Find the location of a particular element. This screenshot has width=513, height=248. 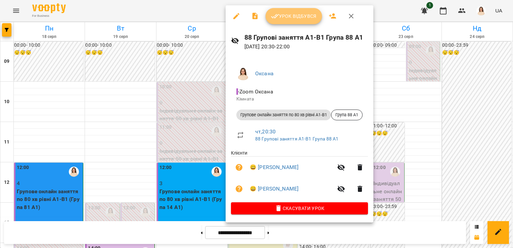

span: Скасувати Урок is located at coordinates (299, 208).